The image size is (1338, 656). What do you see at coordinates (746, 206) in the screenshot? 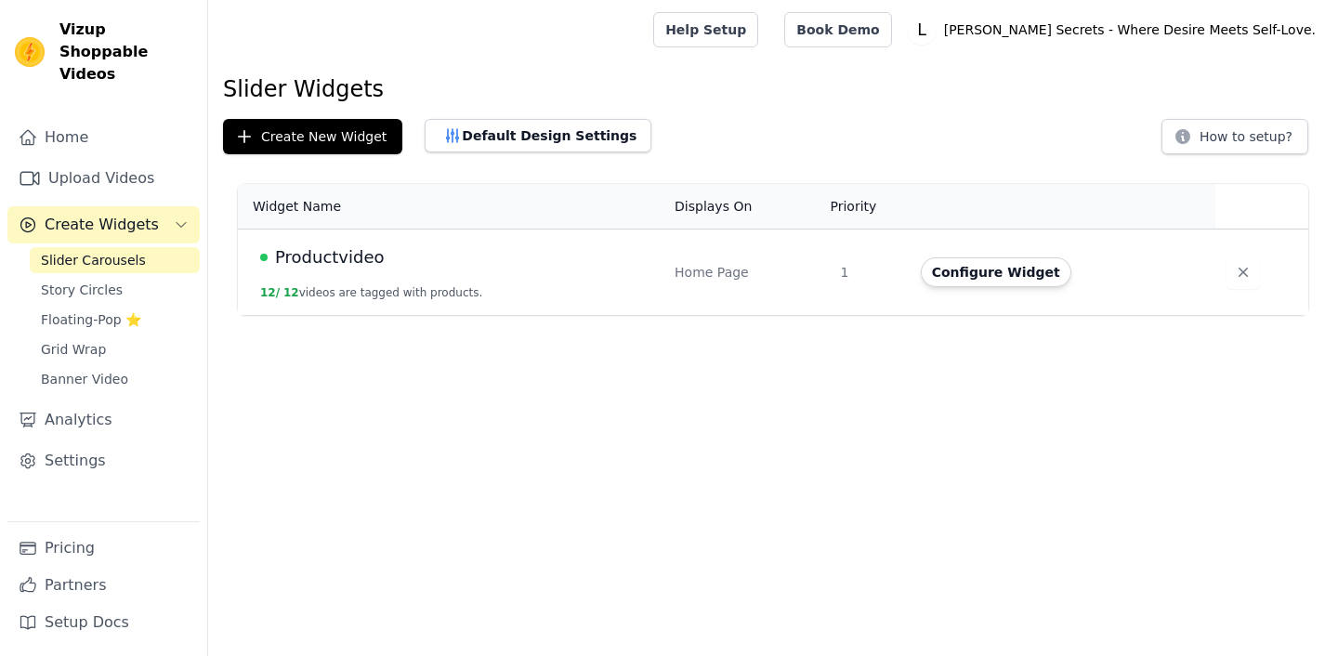
I see `th: Displays On` at bounding box center [746, 206].